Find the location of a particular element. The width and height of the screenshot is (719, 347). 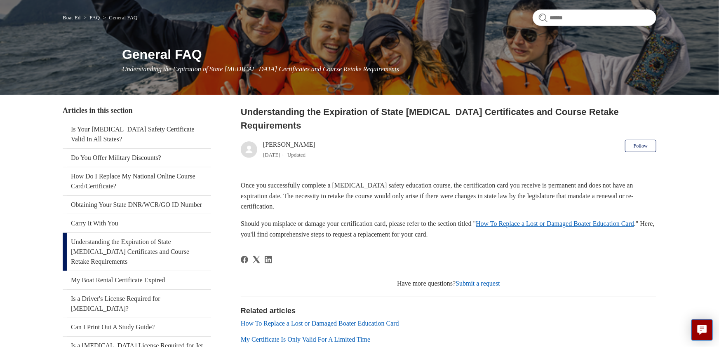

svg: Share this page on X Corp is located at coordinates (256, 260).